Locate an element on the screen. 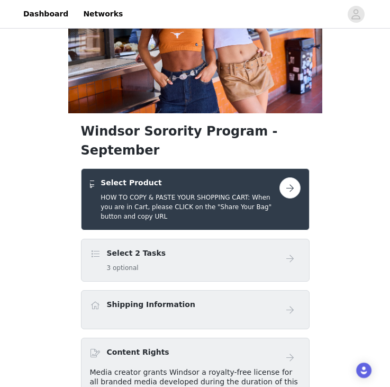 The width and height of the screenshot is (390, 387). a: Dashboard is located at coordinates (45, 14).